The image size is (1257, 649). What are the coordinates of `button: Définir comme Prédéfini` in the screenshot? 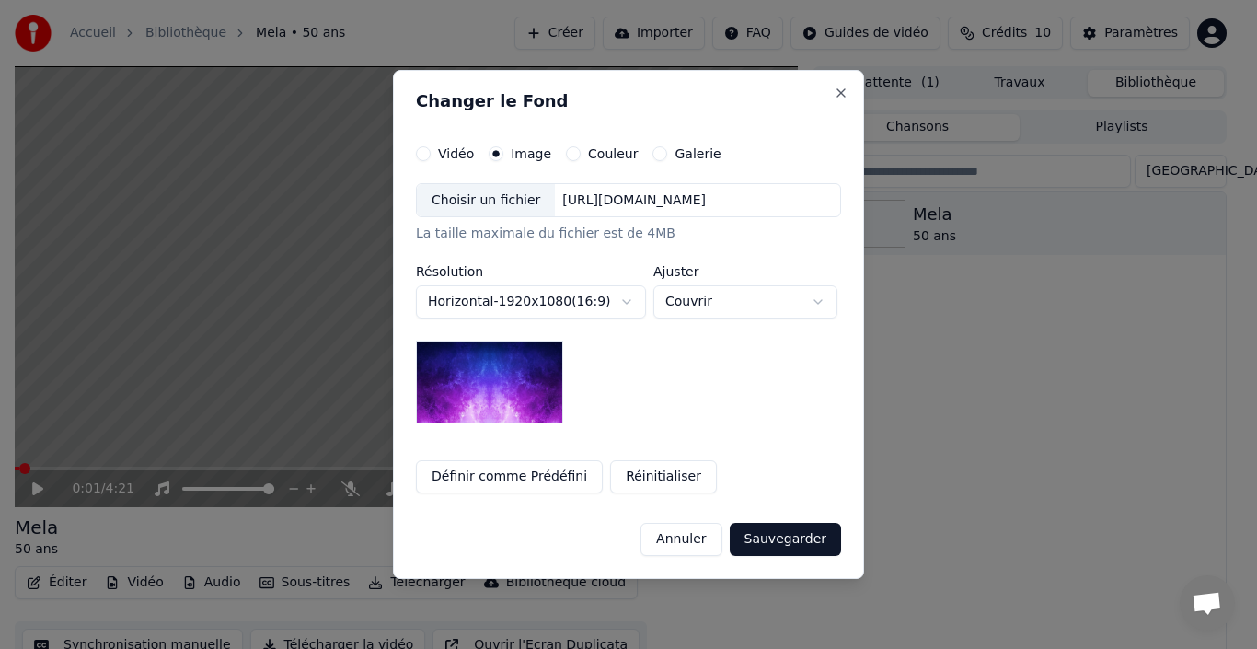 It's located at (509, 477).